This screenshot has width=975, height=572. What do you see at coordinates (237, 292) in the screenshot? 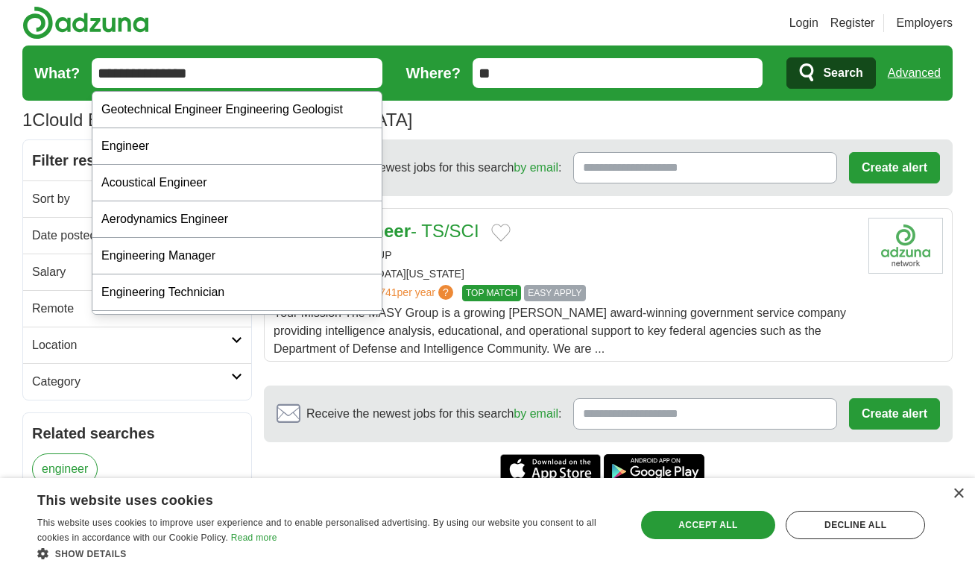
I see `div: Engineering Technician` at bounding box center [237, 292].